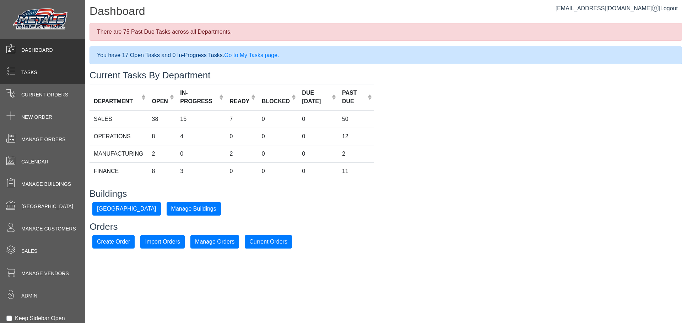  Describe the element at coordinates (40, 319) in the screenshot. I see `label: Keep Sidebar Open` at that location.